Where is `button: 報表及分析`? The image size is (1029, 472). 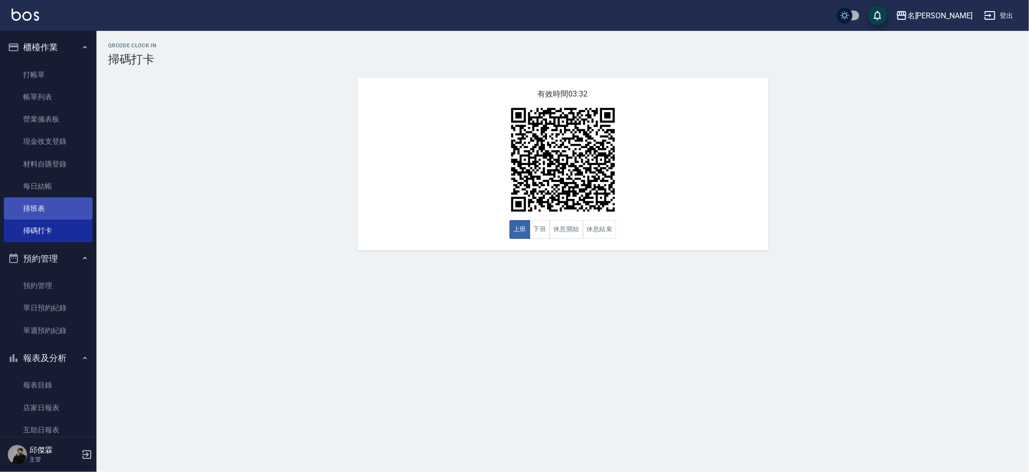 button: 報表及分析 is located at coordinates (48, 358).